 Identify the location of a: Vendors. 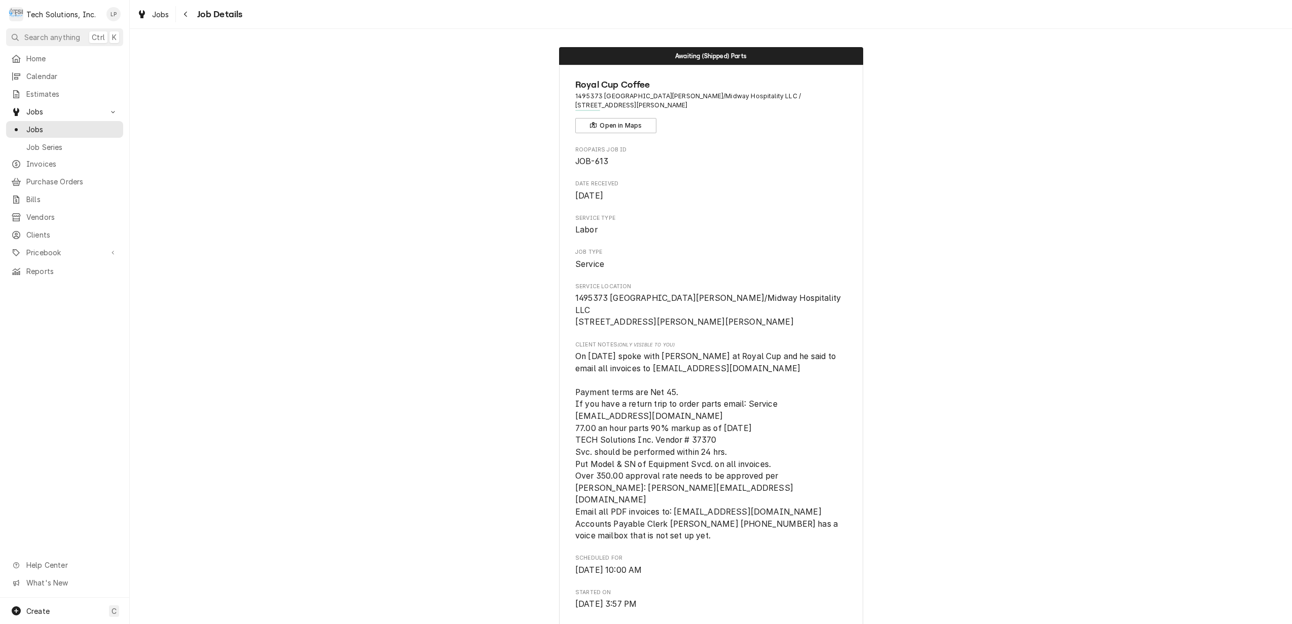
(64, 217).